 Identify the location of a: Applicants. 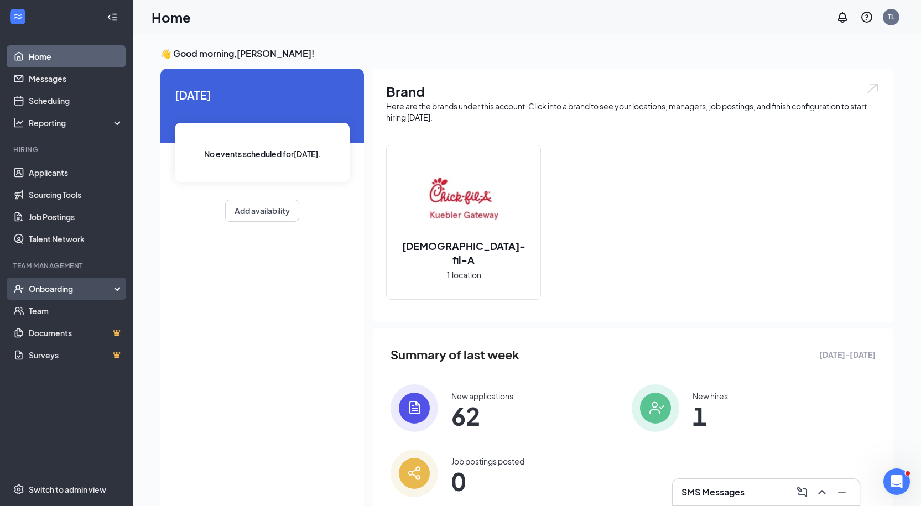
(76, 173).